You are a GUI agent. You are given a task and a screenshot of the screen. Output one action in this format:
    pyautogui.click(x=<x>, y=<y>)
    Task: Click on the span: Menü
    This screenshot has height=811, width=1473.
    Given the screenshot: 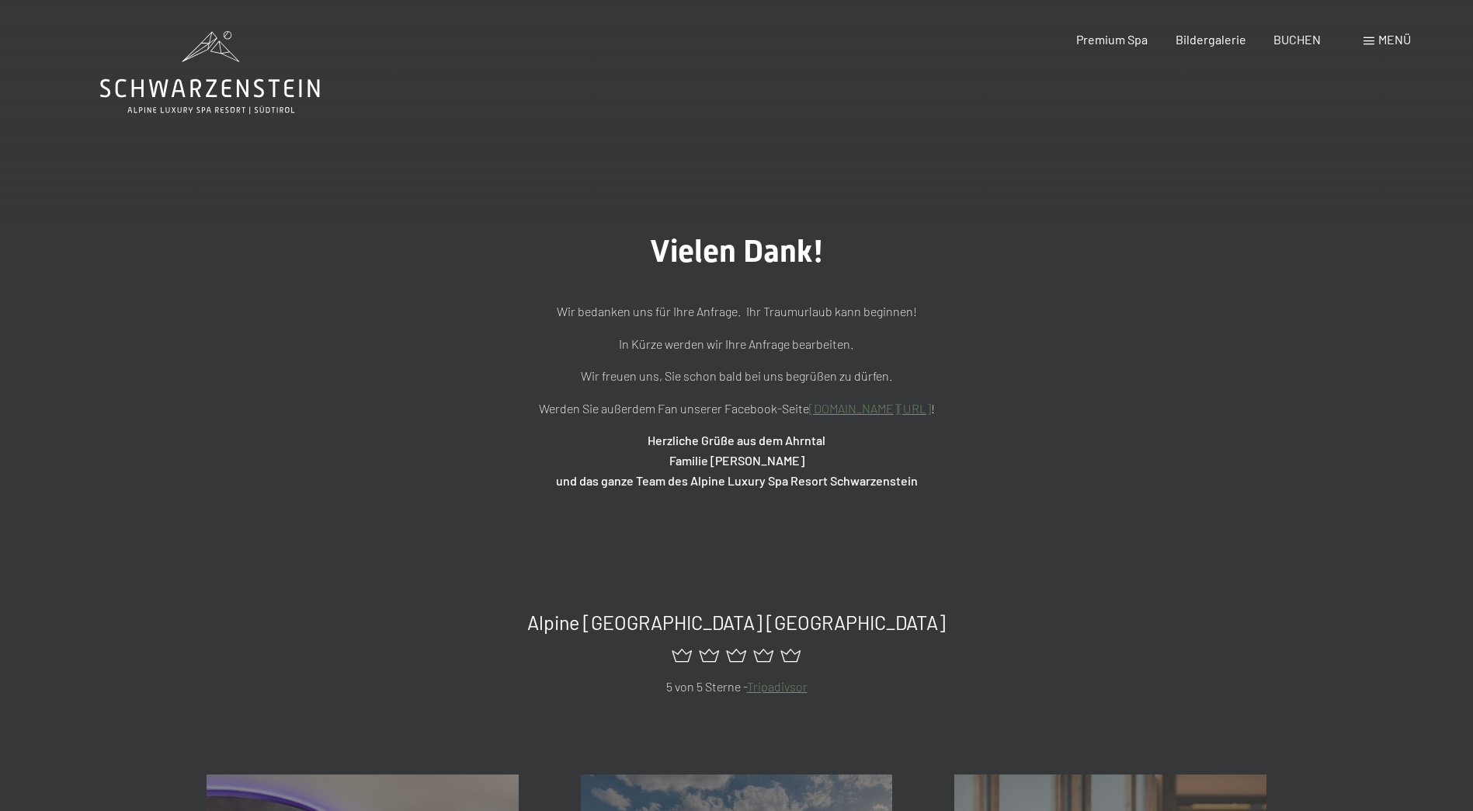 What is the action you would take?
    pyautogui.click(x=1394, y=39)
    